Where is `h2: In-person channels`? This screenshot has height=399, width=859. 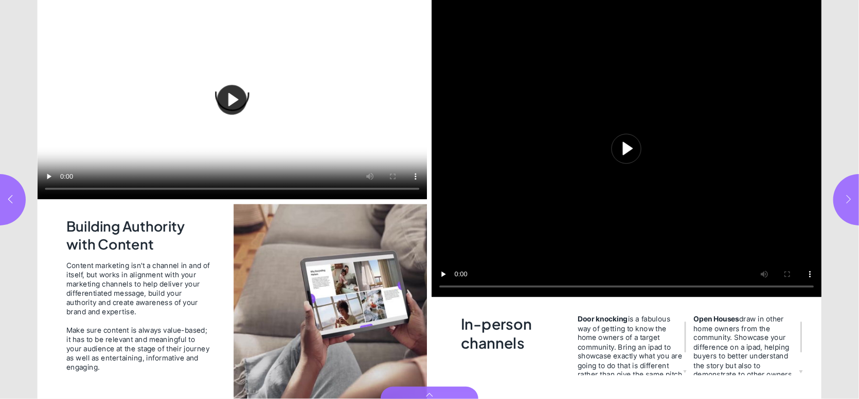 h2: In-person channels is located at coordinates (515, 344).